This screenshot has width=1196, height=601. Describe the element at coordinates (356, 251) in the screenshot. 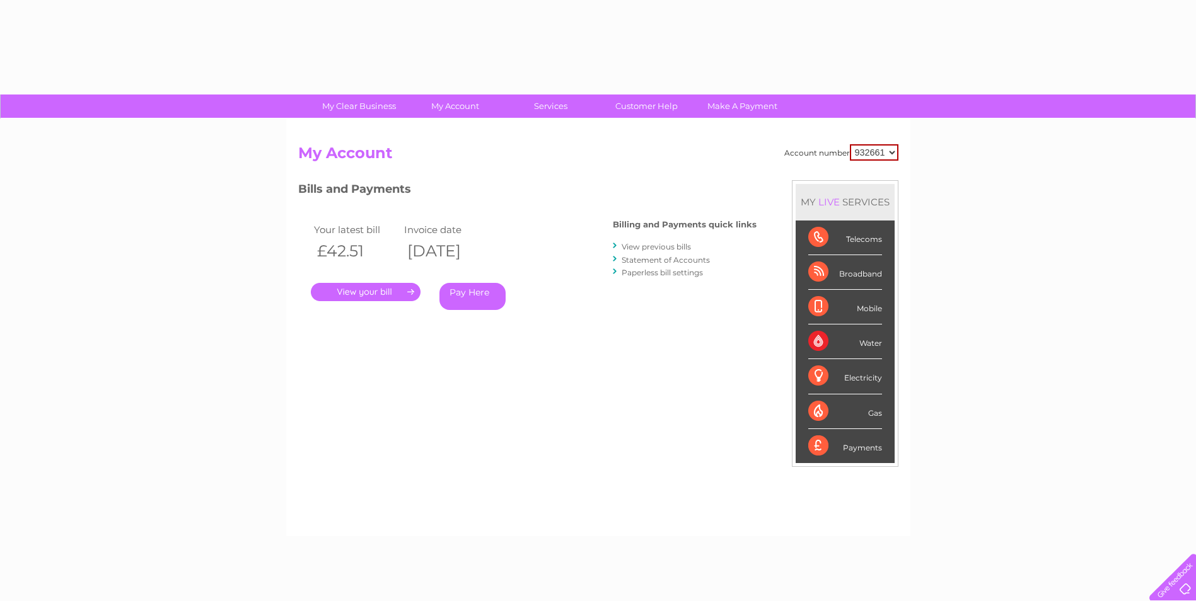

I see `th: £42.51` at that location.